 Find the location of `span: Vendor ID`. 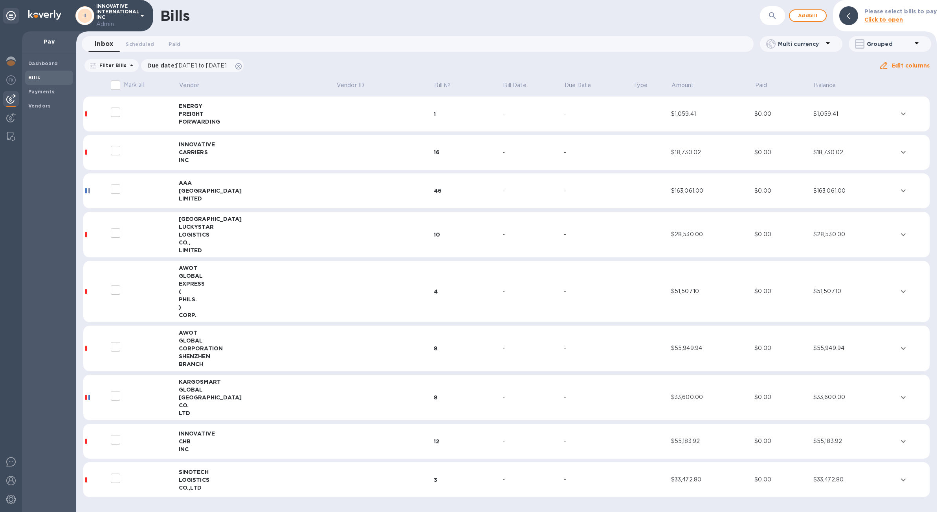

span: Vendor ID is located at coordinates (355, 85).